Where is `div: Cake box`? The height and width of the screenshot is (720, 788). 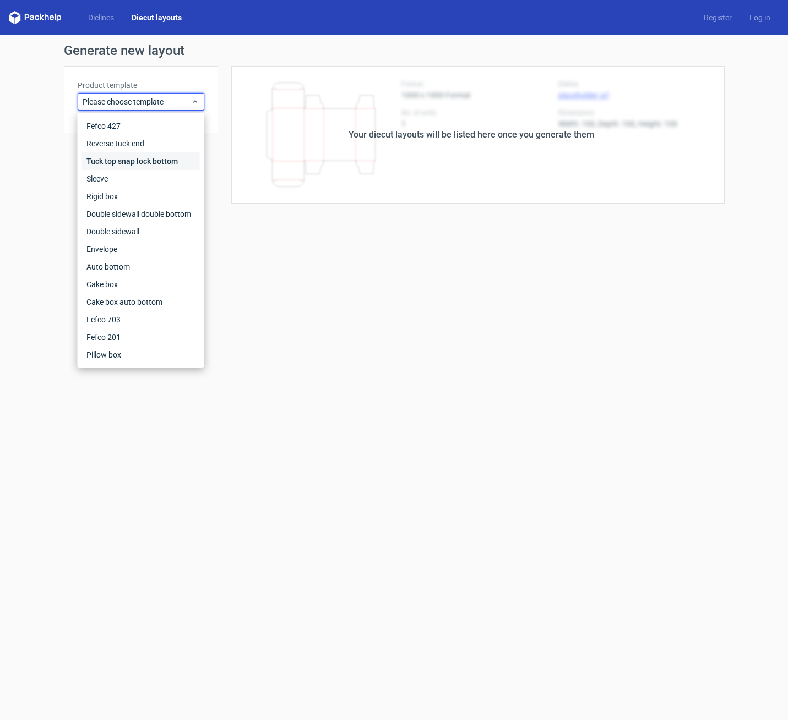
div: Cake box is located at coordinates (141, 285).